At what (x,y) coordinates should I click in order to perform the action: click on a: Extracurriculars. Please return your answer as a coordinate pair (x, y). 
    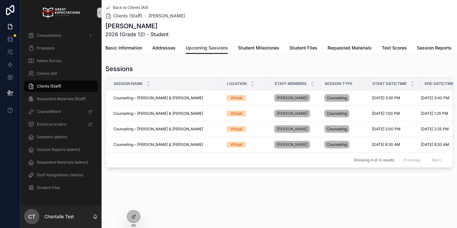
    Looking at the image, I should click on (61, 124).